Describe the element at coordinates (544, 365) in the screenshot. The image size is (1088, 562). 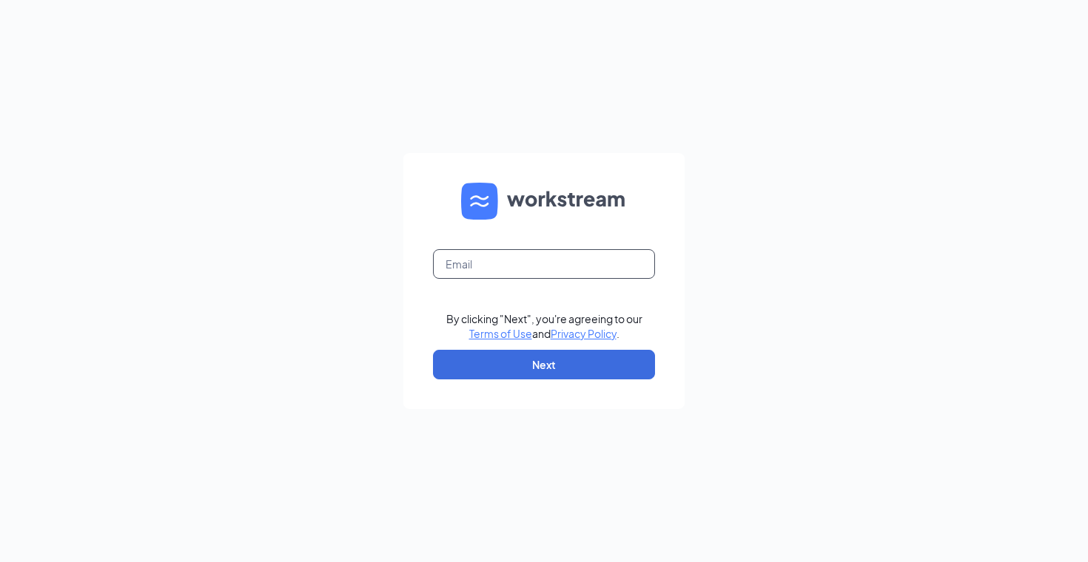
I see `button: Next` at that location.